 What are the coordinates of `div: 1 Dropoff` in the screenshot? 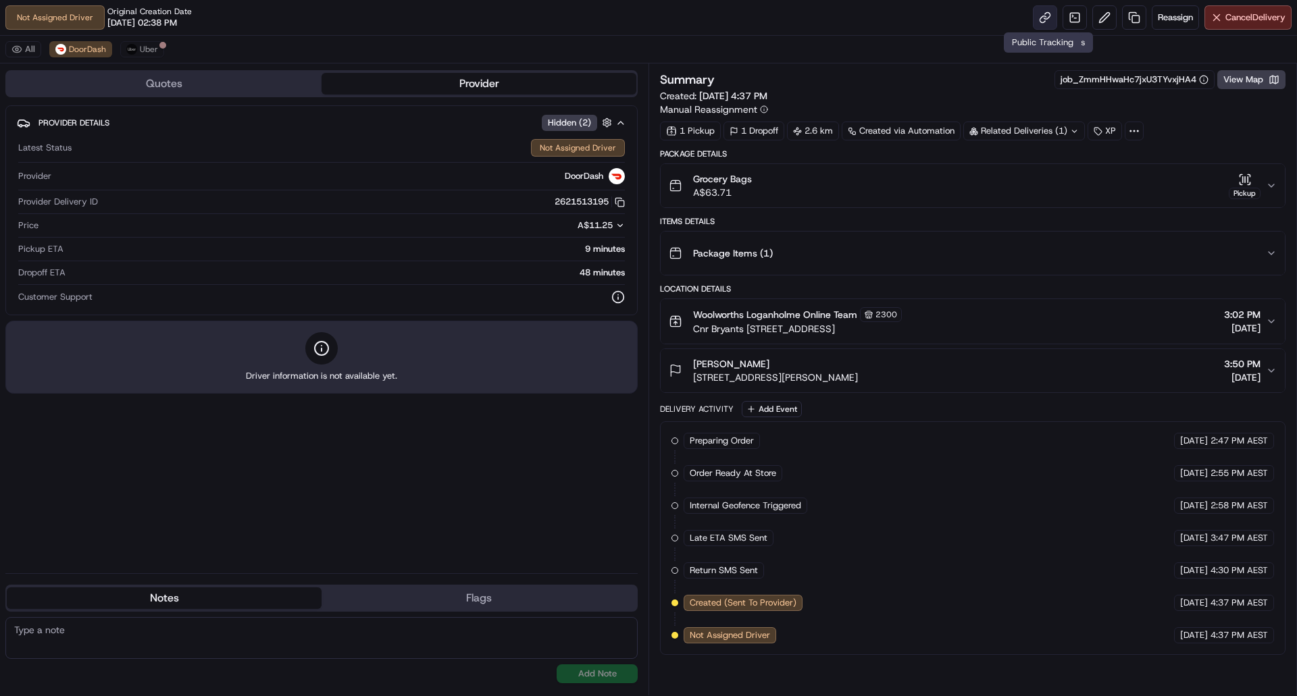 It's located at (754, 131).